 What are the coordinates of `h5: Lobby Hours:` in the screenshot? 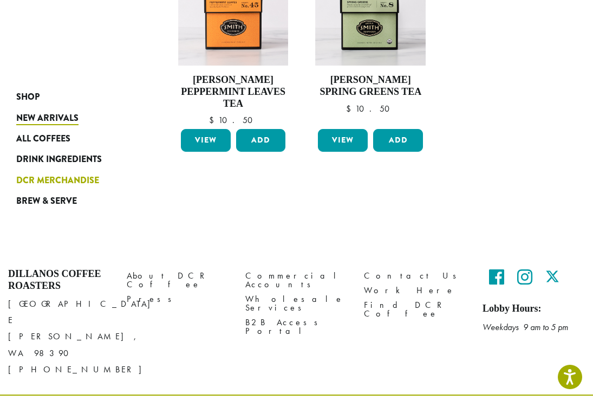 It's located at (533, 309).